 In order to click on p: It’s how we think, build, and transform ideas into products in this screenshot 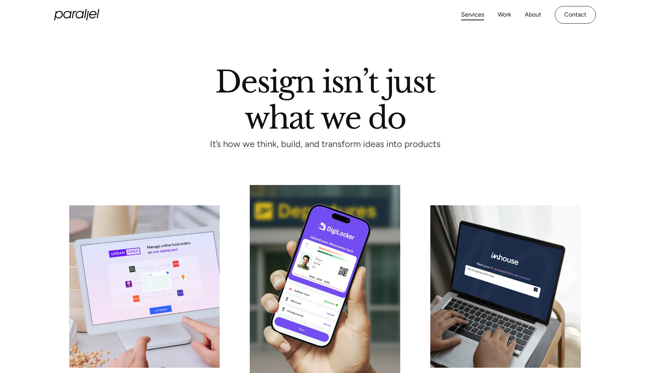, I will do `click(325, 144)`.